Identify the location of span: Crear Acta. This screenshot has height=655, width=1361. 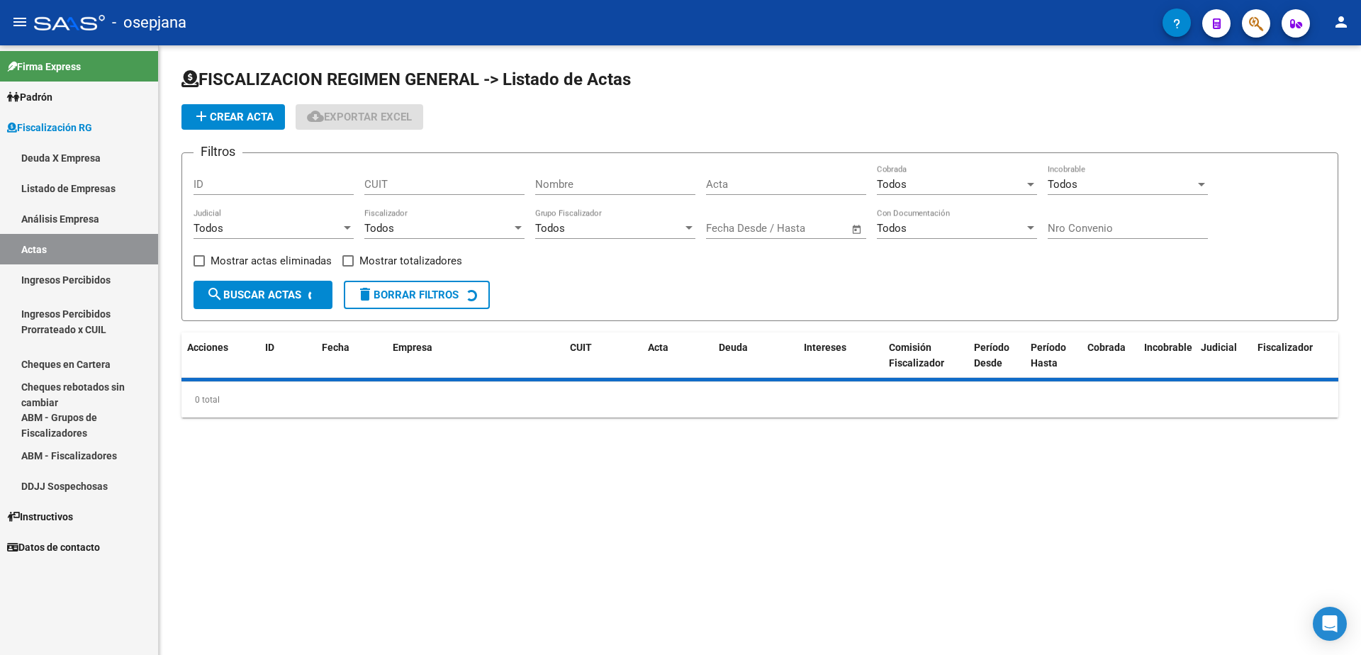
(233, 117).